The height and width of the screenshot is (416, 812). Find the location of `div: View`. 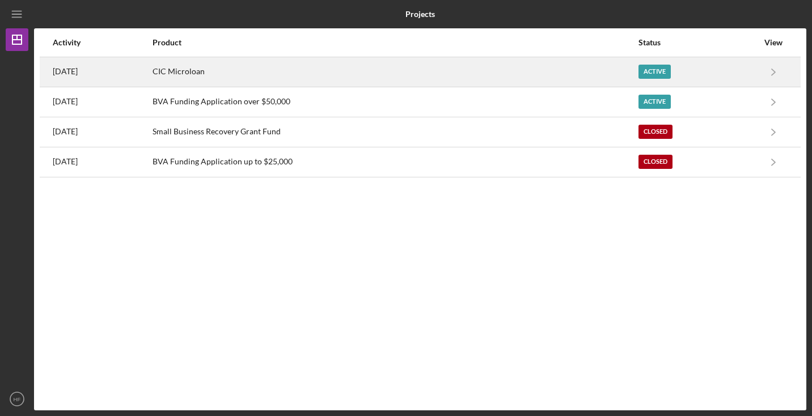

div: View is located at coordinates (774, 43).